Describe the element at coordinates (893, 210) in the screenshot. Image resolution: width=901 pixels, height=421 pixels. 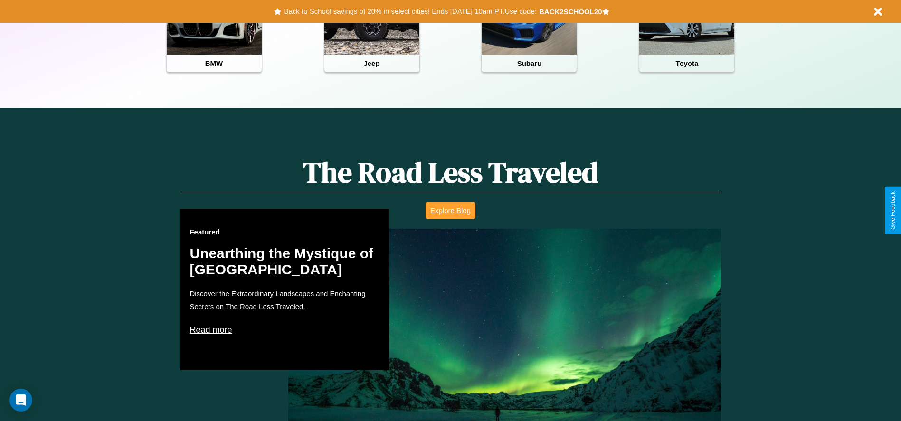
I see `div: Give Feedback` at that location.